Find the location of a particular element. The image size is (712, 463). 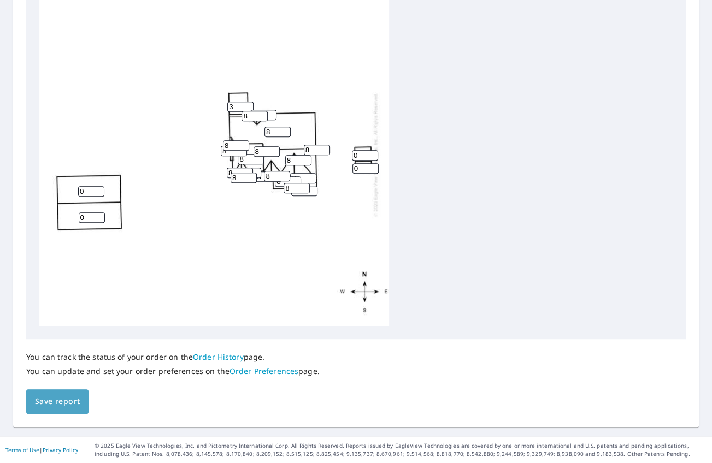

a: Terms of Use is located at coordinates (22, 450).